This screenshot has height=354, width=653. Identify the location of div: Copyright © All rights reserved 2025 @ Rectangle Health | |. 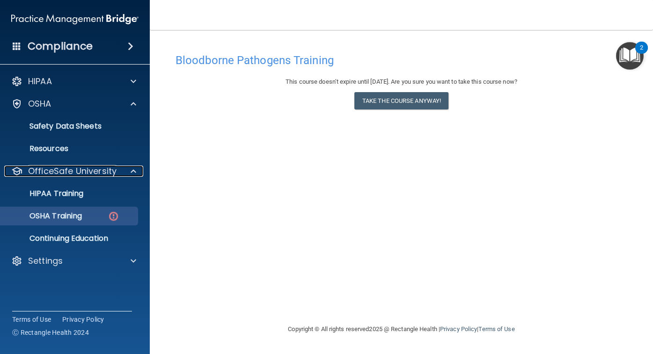
(402, 330).